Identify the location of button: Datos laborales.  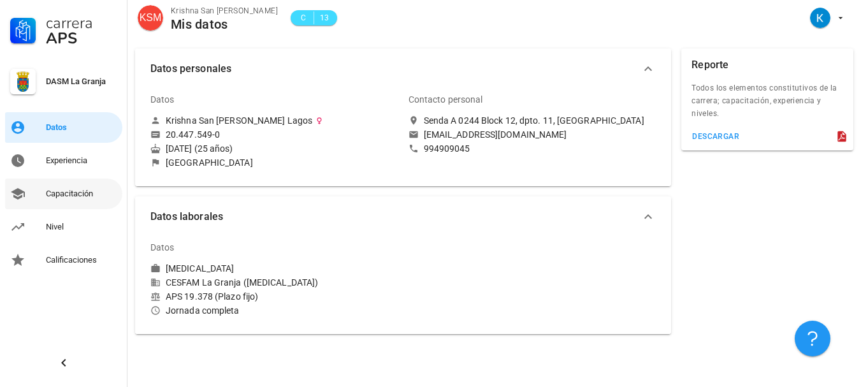
(403, 217).